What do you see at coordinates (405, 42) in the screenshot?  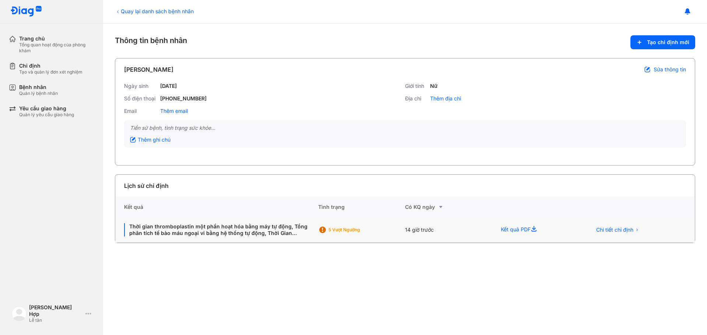 I see `div: Thông tin bệnh nhân` at bounding box center [405, 42].